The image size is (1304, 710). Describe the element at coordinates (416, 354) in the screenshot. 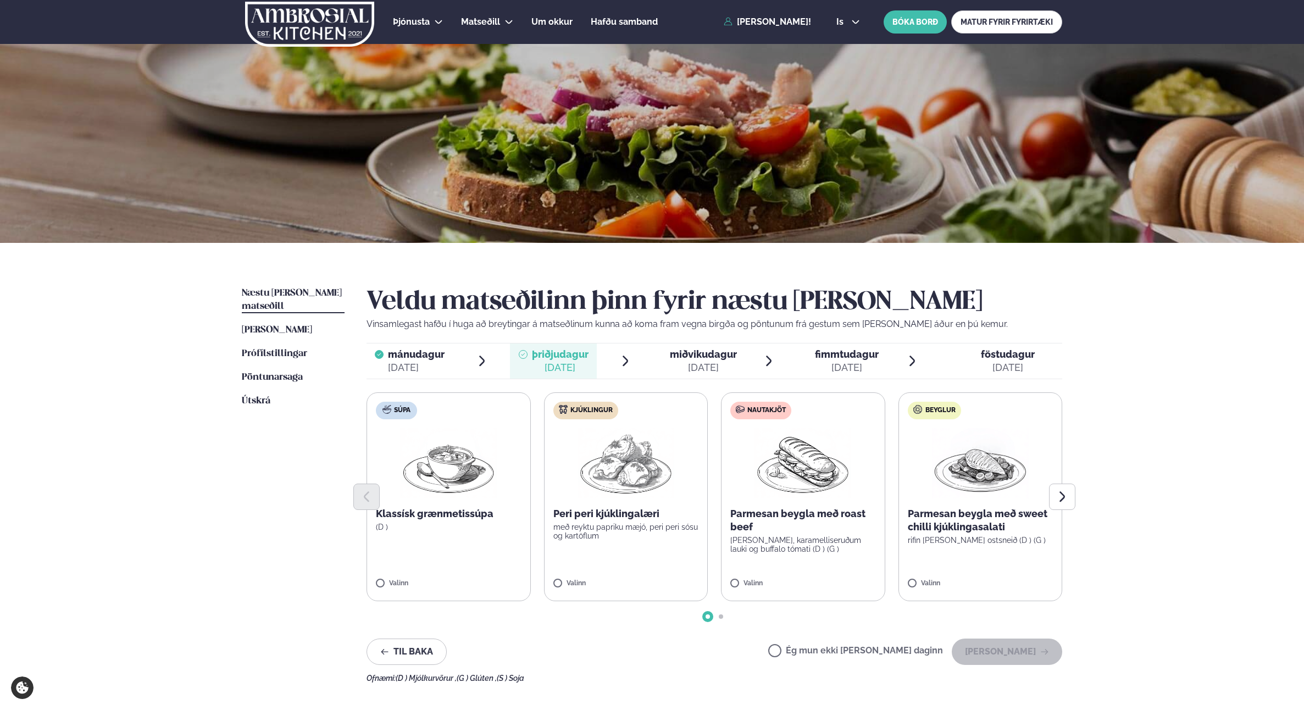

I see `span: mánudagur` at that location.